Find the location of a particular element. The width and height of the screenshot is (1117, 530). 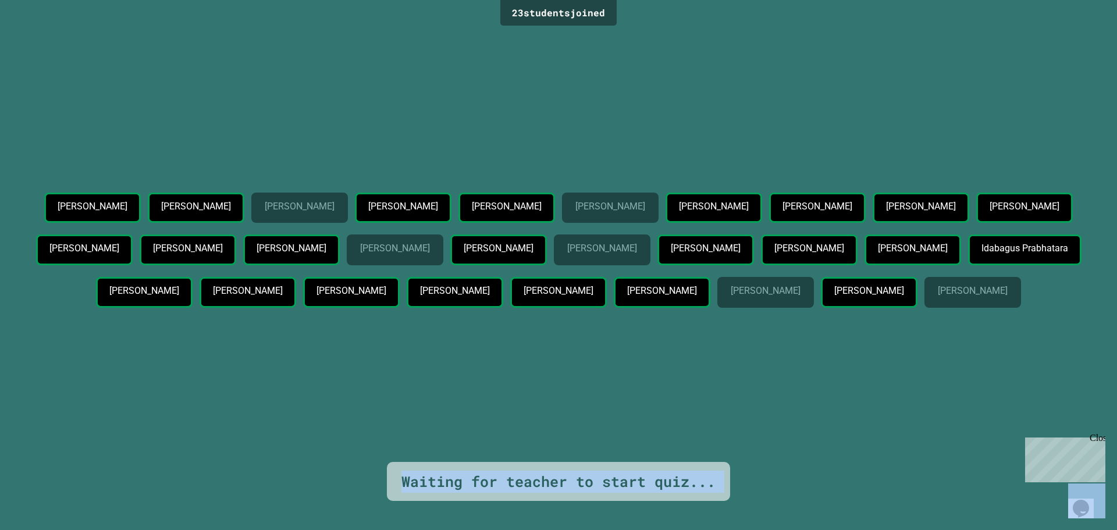

p: Idabagus Prabhatara is located at coordinates (1024, 248).